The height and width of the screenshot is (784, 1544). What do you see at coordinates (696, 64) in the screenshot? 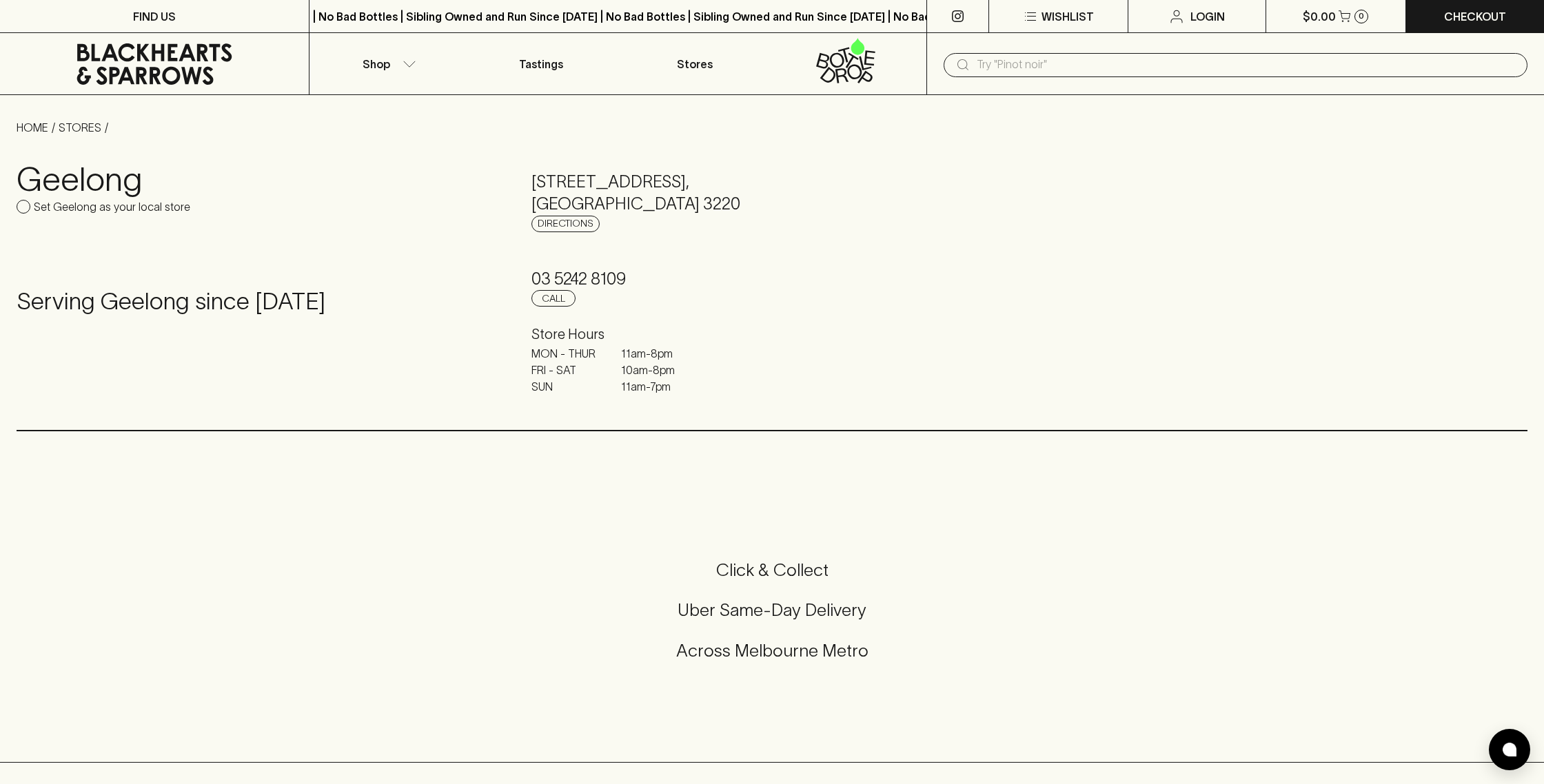
I see `a: Stores` at bounding box center [696, 64].